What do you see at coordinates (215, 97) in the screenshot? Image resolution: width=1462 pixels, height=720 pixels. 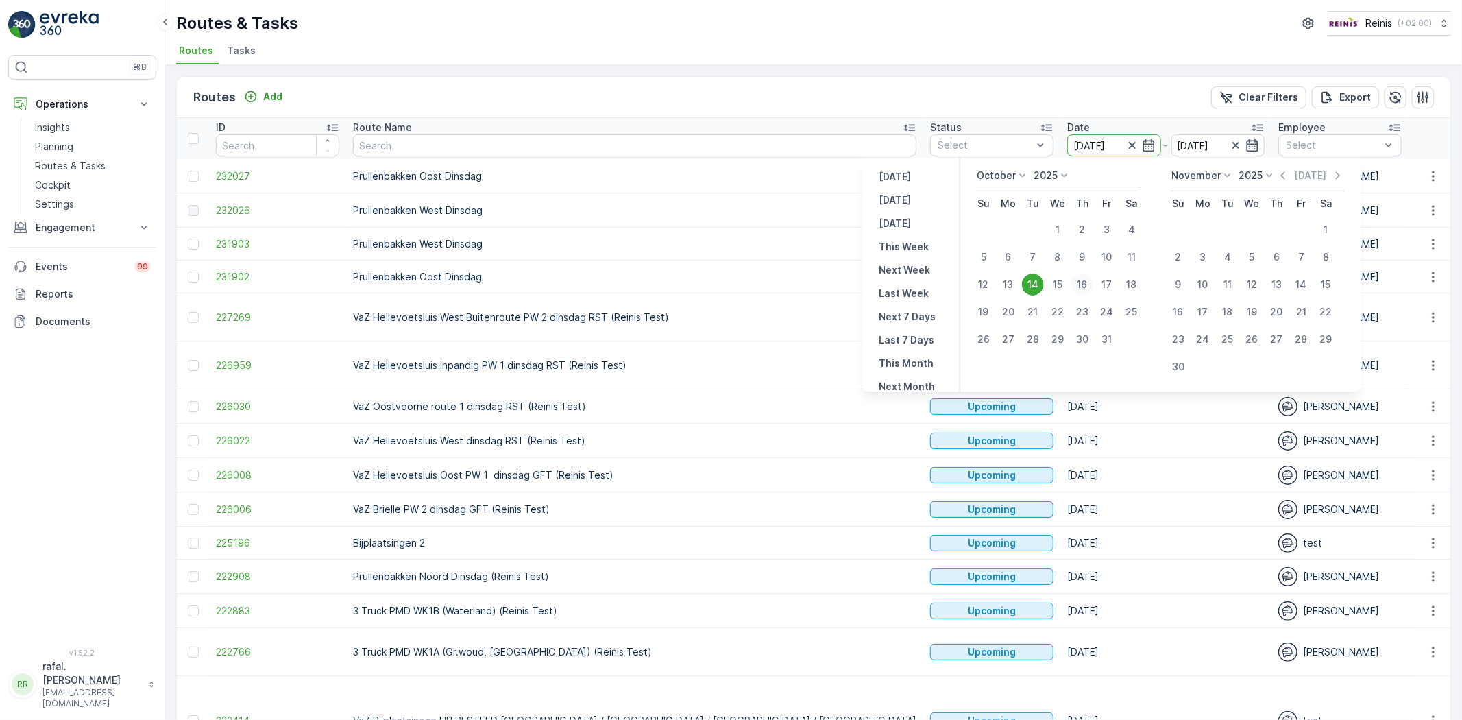 I see `p: Routes` at bounding box center [215, 97].